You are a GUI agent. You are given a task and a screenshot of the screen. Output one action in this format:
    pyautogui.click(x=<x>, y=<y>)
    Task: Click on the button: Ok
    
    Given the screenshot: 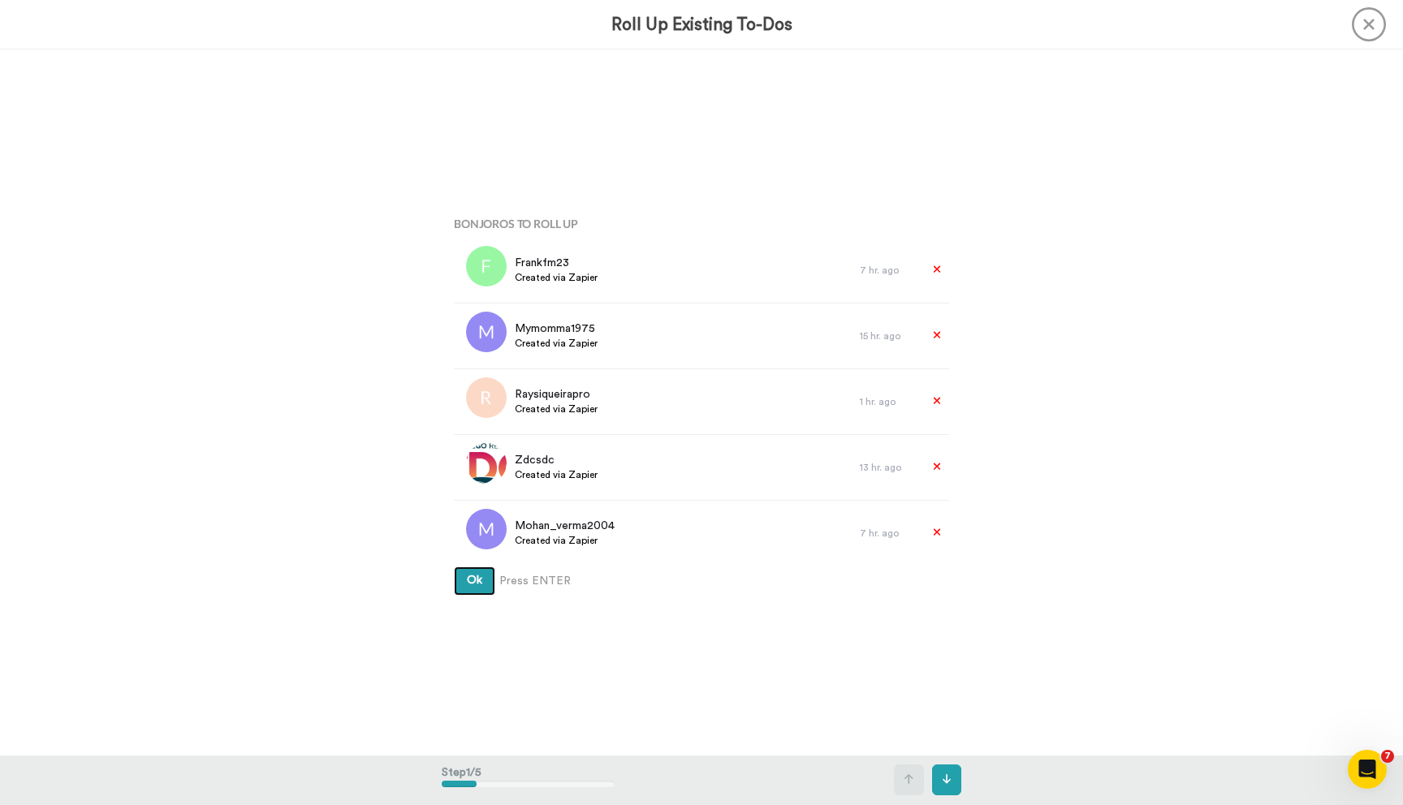 What is the action you would take?
    pyautogui.click(x=474, y=581)
    